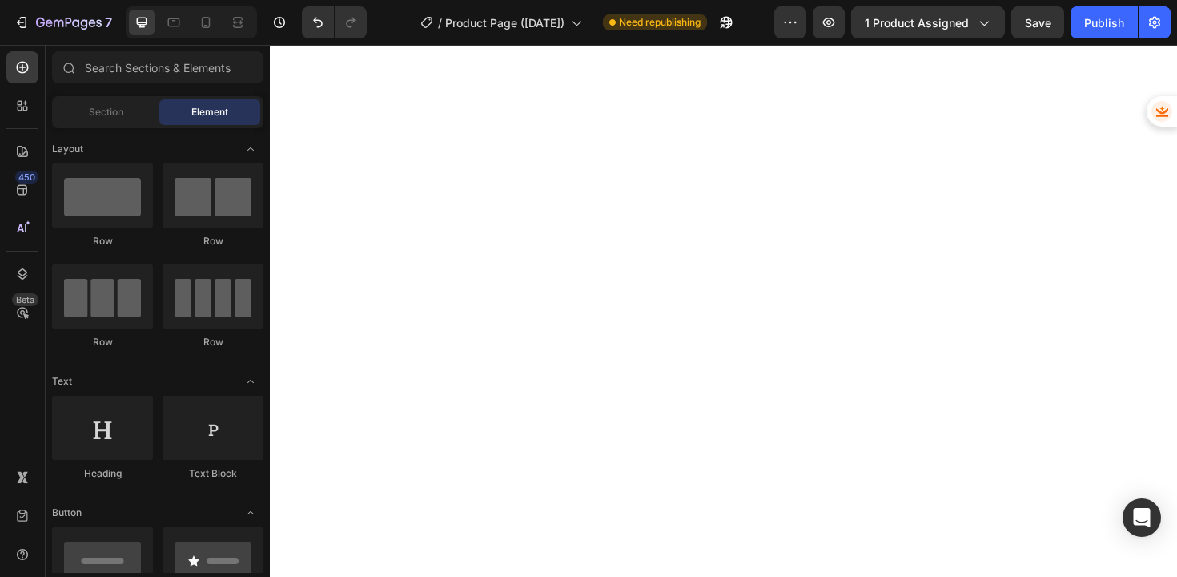  What do you see at coordinates (917, 22) in the screenshot?
I see `span: 1 product assigned` at bounding box center [917, 22].